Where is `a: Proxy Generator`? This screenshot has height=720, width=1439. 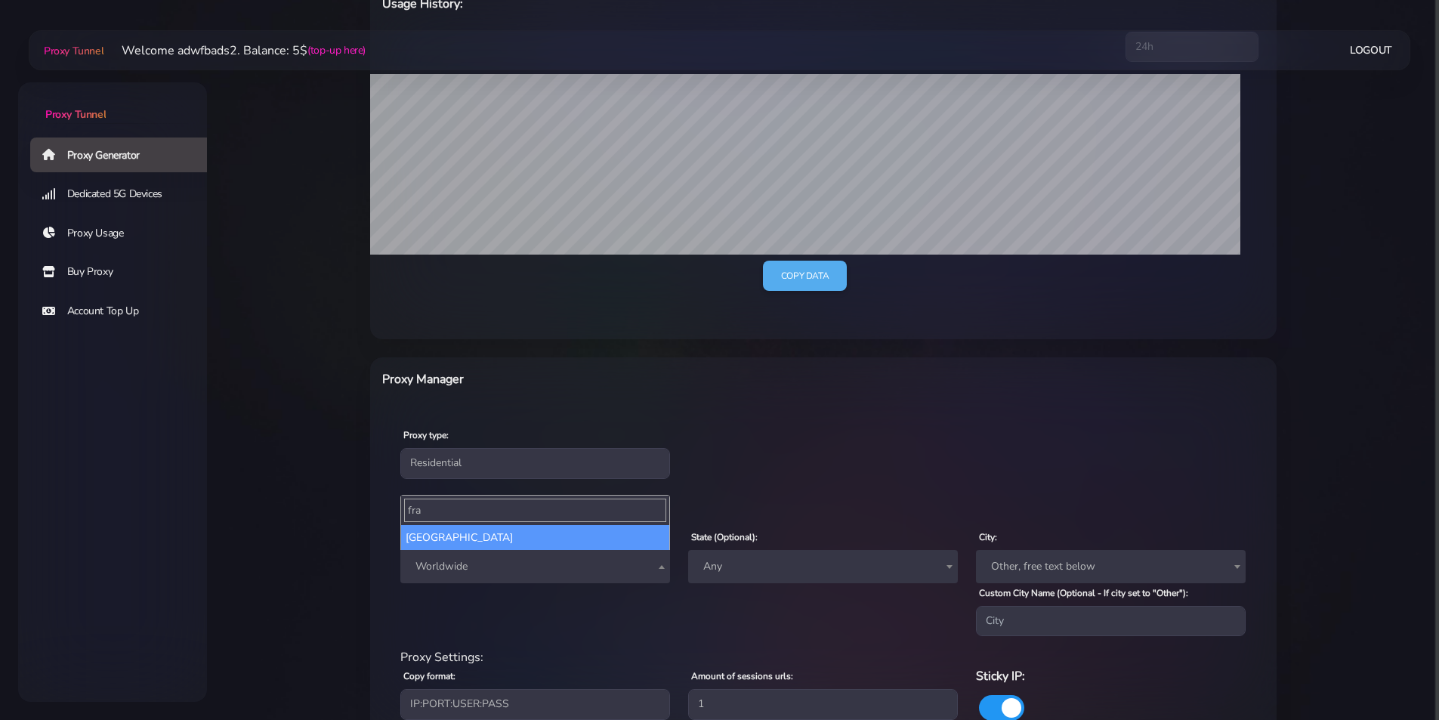
a: Proxy Generator is located at coordinates (125, 155).